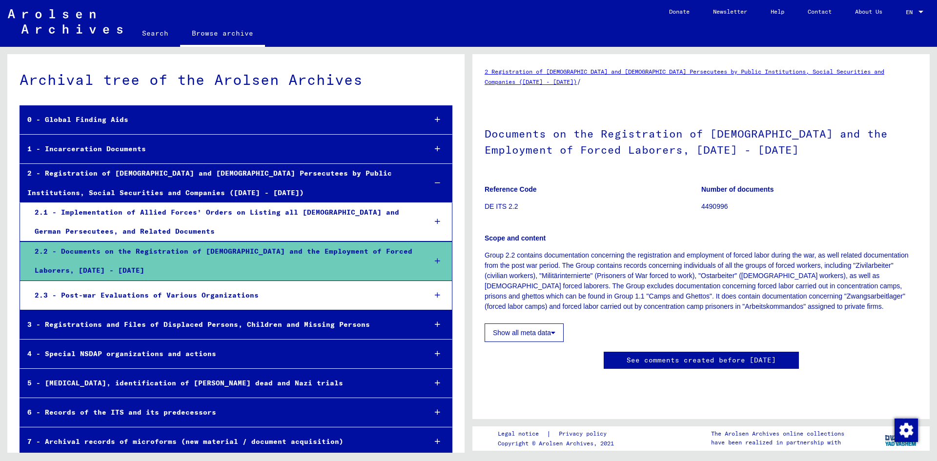 This screenshot has height=461, width=937. I want to click on a: Search, so click(155, 33).